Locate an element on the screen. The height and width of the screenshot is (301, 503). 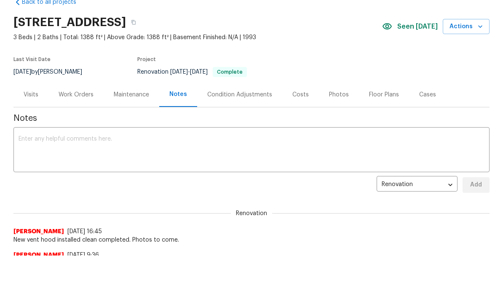
div: Cases is located at coordinates (428, 95).